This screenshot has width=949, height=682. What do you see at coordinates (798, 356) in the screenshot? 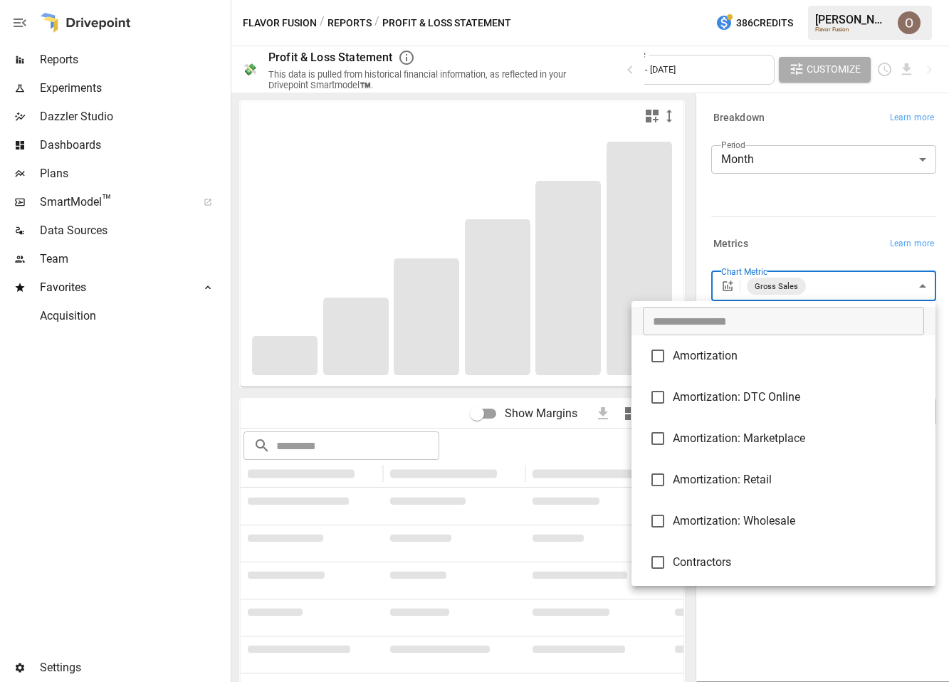
I see `span: Amortization` at bounding box center [798, 356].